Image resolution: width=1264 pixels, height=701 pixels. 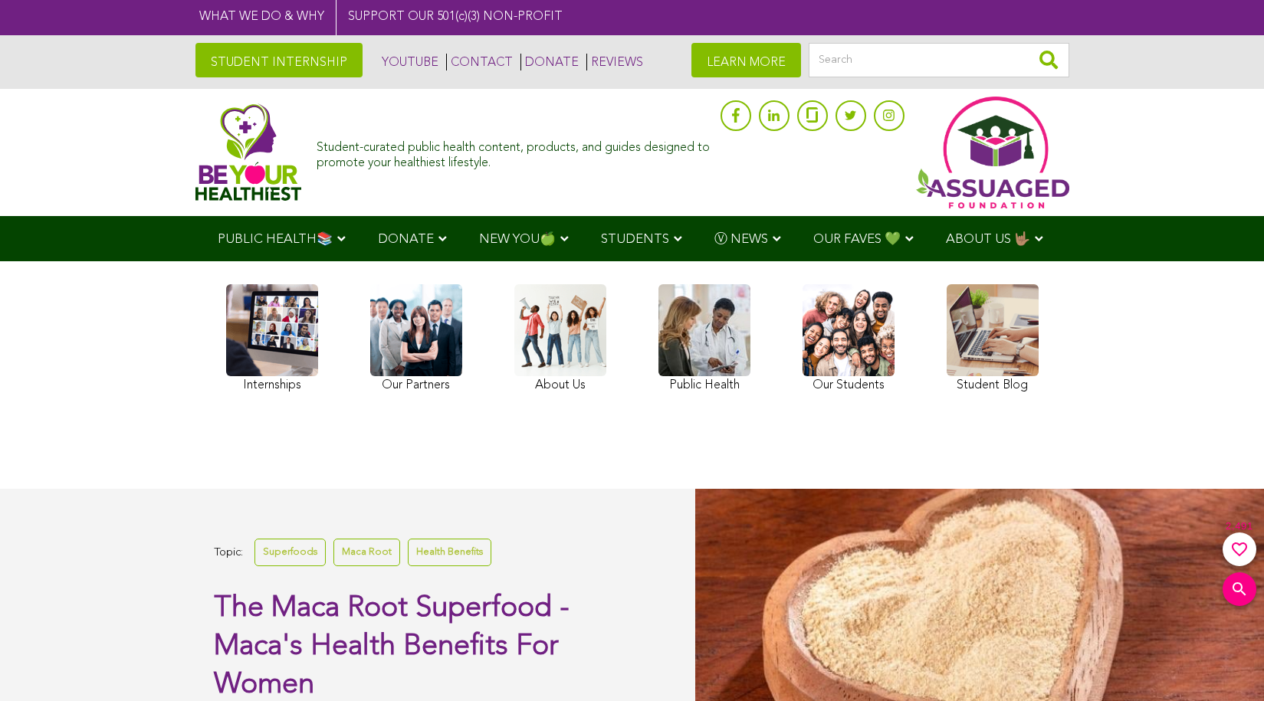 What do you see at coordinates (993, 153) in the screenshot?
I see `img: Assuaged App` at bounding box center [993, 153].